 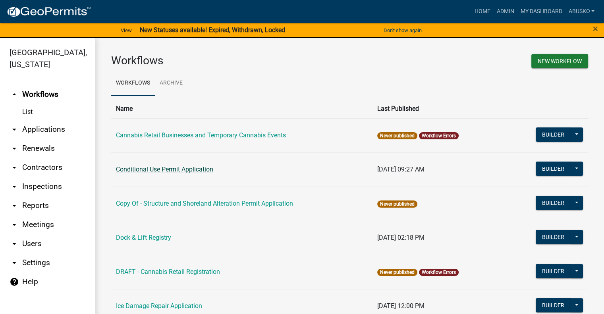 I want to click on th: Name, so click(x=242, y=108).